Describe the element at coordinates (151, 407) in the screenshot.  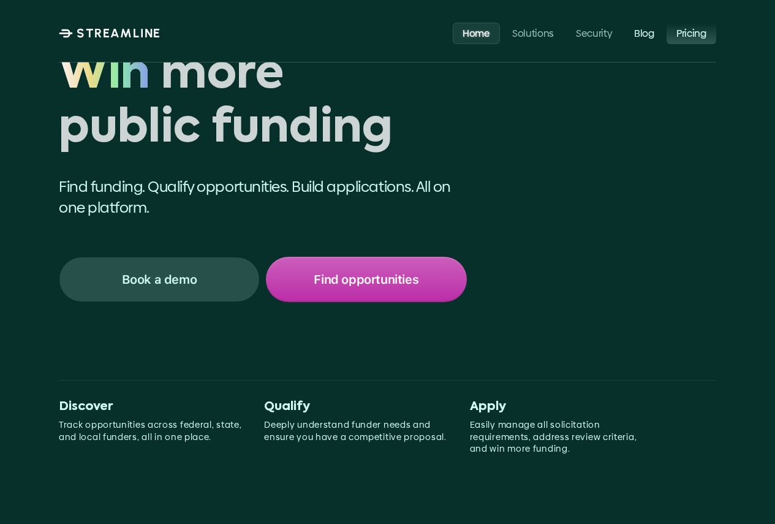
I see `p: Discover` at that location.